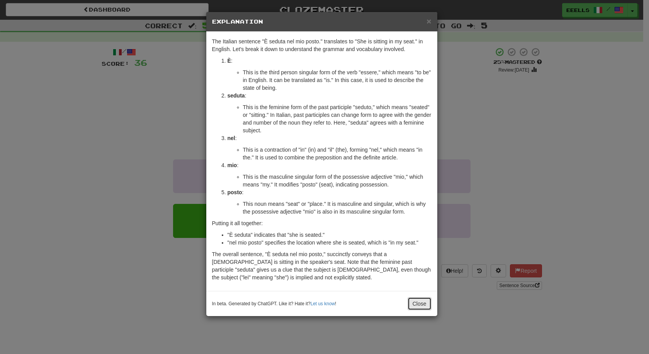  Describe the element at coordinates (337, 153) in the screenshot. I see `li: This is a contraction of "in" (in) and "il" (the), forming "nel," which means "in the." It is use...` at that location.